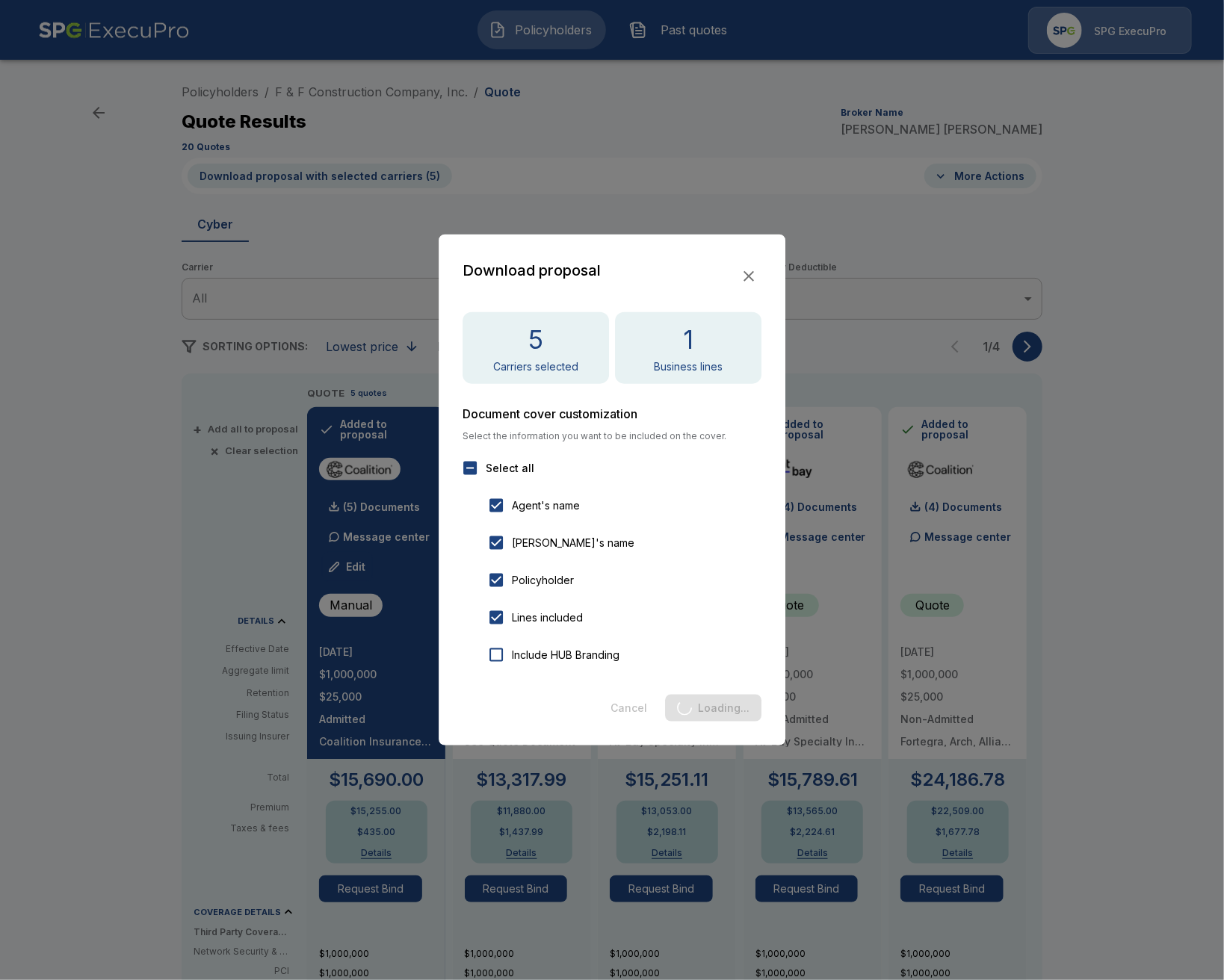 The height and width of the screenshot is (980, 1224). What do you see at coordinates (542, 580) in the screenshot?
I see `span: Policyholder` at bounding box center [542, 580].